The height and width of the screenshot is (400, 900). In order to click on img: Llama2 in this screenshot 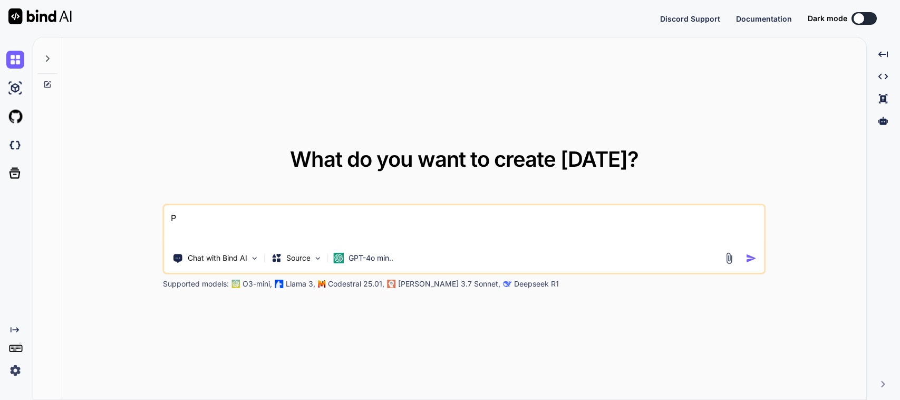, I will do `click(279, 284)`.